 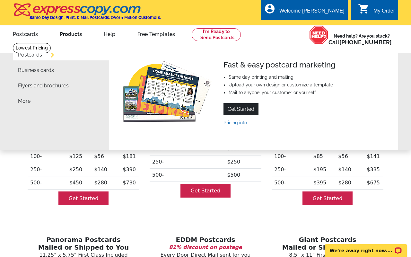 I want to click on i: shopping_cart, so click(x=364, y=9).